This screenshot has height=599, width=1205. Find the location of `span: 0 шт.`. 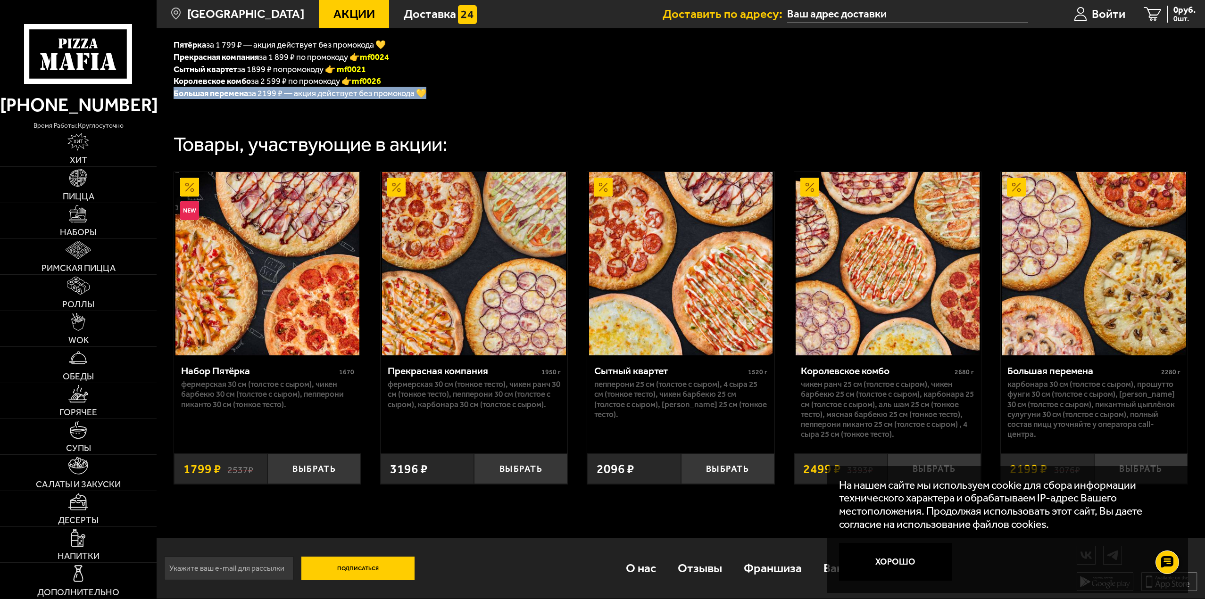

span: 0 шт. is located at coordinates (1184, 19).